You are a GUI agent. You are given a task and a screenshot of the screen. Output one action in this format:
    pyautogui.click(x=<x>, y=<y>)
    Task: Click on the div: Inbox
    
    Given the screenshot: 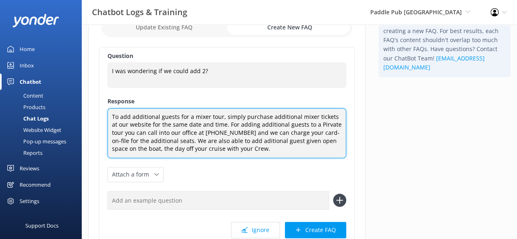 What is the action you would take?
    pyautogui.click(x=27, y=65)
    